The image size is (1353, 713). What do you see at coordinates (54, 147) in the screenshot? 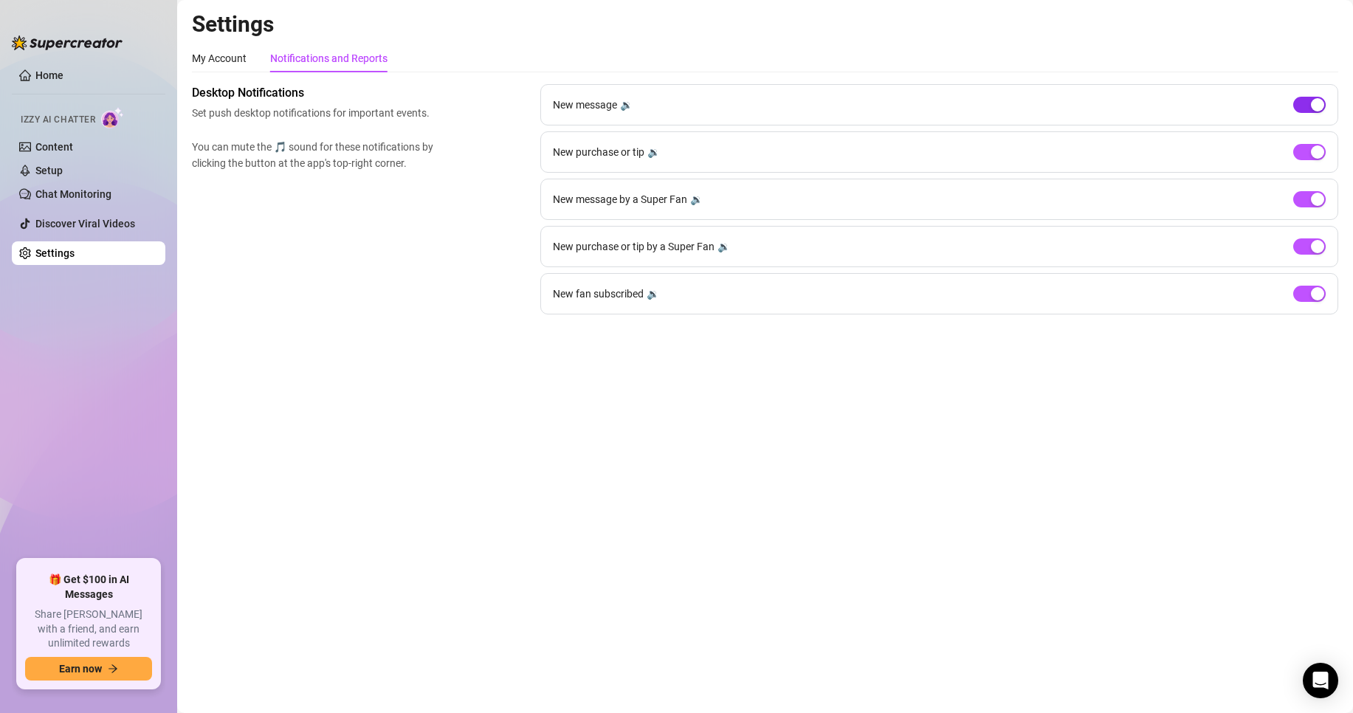
I see `a: Content` at bounding box center [54, 147].